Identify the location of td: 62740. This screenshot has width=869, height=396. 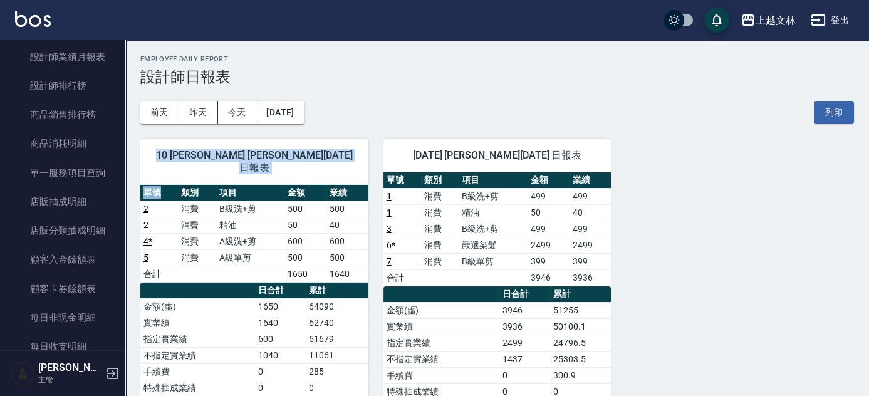
(337, 323).